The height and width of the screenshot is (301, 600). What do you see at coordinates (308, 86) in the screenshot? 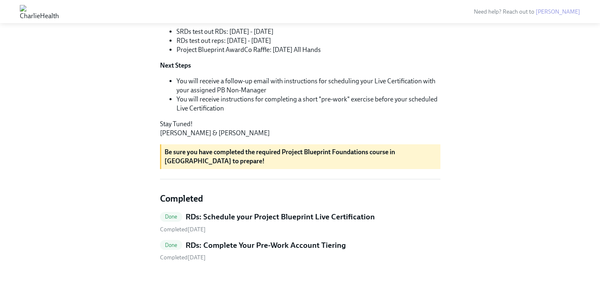
I see `li: You will receive a follow-up email with instructions for scheduling your Live Certification with ...` at bounding box center [308, 86].